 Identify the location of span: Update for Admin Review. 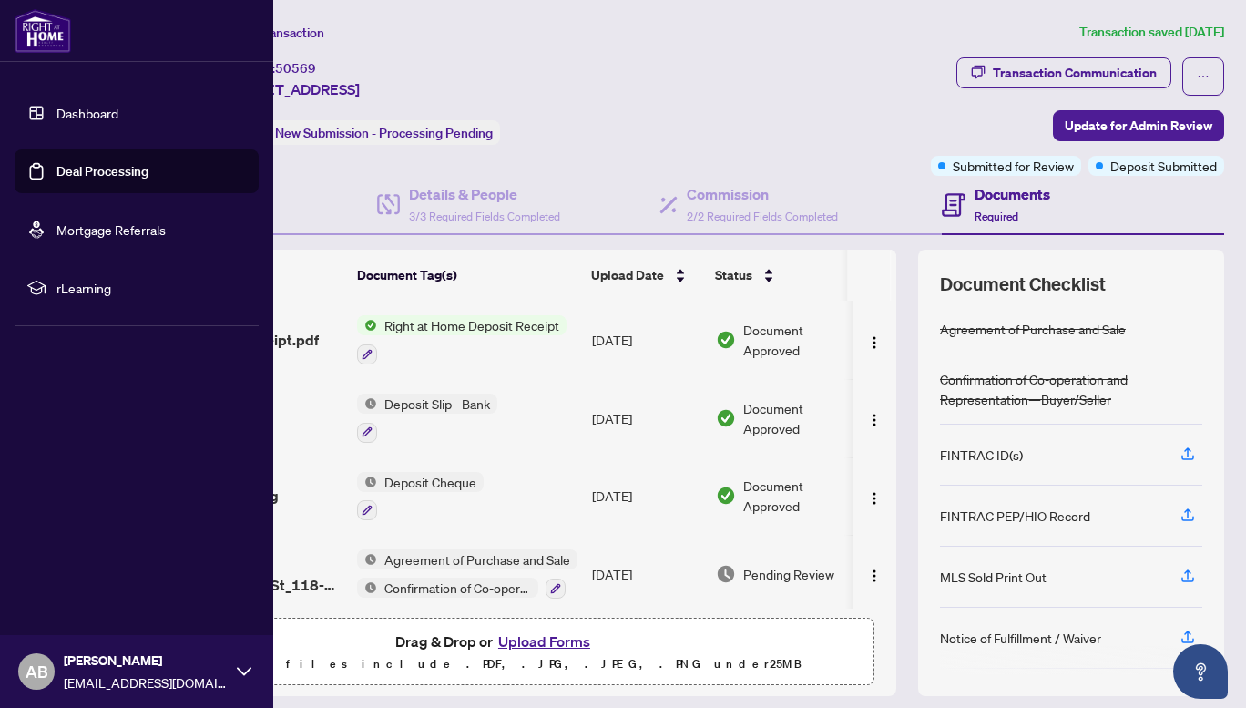
(1139, 126).